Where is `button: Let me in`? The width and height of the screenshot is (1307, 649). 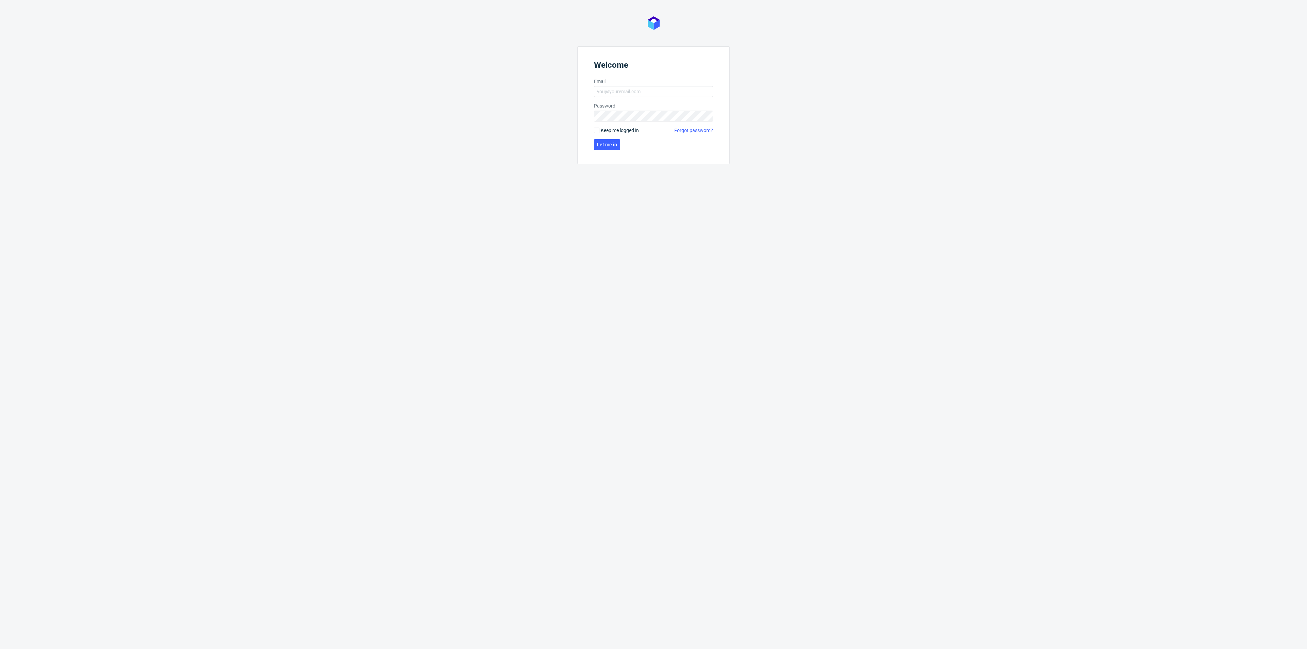
button: Let me in is located at coordinates (607, 145).